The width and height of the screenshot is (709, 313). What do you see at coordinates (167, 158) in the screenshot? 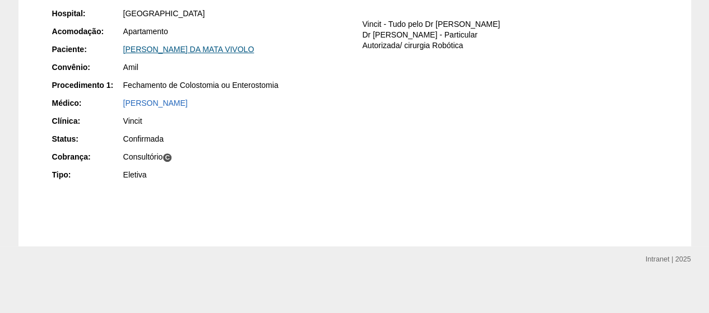
I see `span: C` at bounding box center [167, 158].